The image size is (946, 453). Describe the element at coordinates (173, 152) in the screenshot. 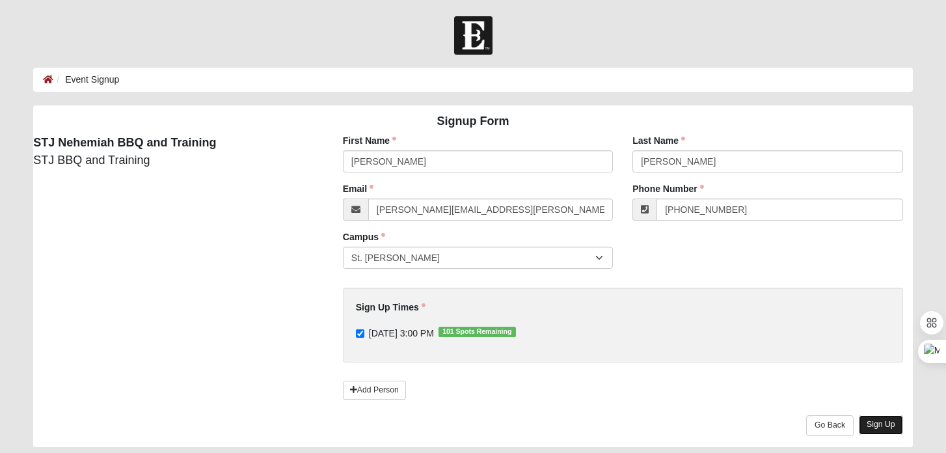

I see `div: STJ BBQ and Training` at that location.